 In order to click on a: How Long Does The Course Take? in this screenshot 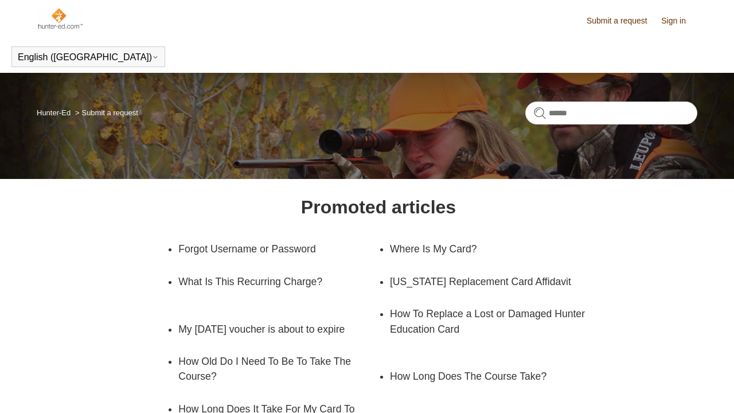, I will do `click(481, 376)`.